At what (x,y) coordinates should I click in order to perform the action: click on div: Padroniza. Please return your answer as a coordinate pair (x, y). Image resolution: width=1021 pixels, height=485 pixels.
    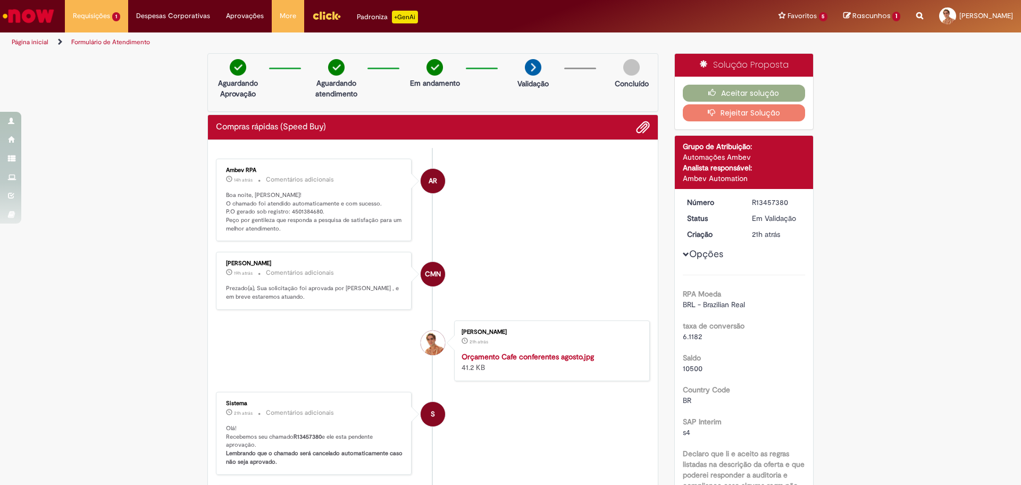
    Looking at the image, I should click on (387, 17).